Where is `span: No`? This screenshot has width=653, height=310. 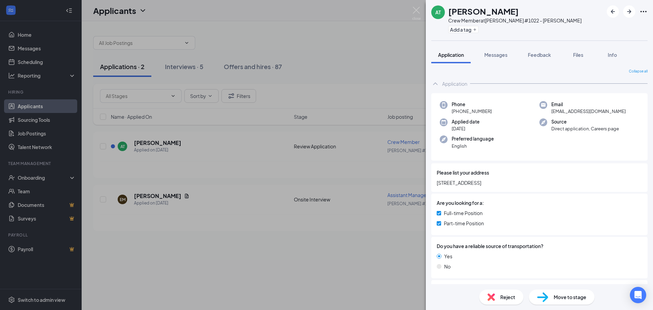 span: No is located at coordinates (447, 266).